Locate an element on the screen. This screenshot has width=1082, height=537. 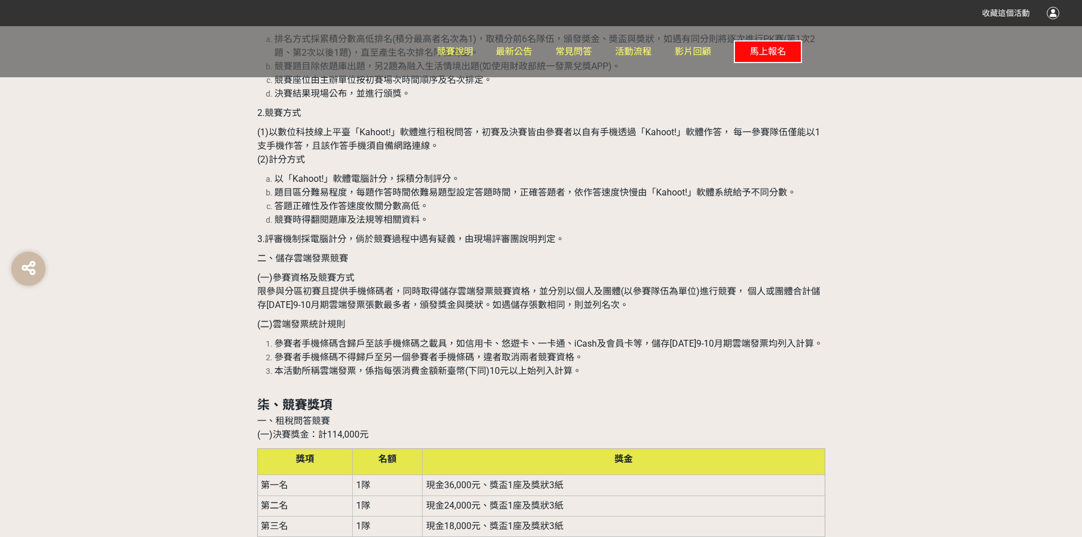
span: 競賽座位由主辦單位按初賽場次時間順序及名次排定。 is located at coordinates (383, 80).